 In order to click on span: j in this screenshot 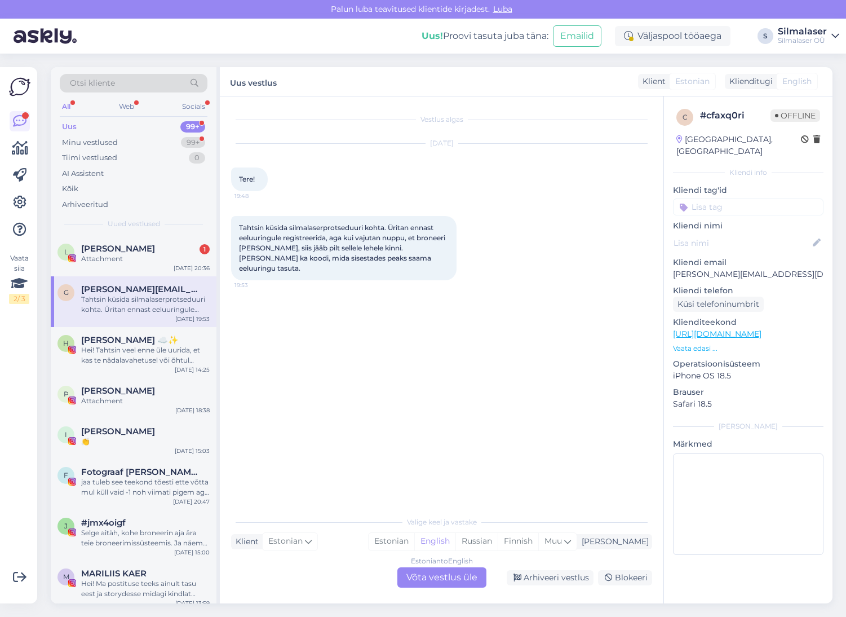, I will do `click(66, 525)`.